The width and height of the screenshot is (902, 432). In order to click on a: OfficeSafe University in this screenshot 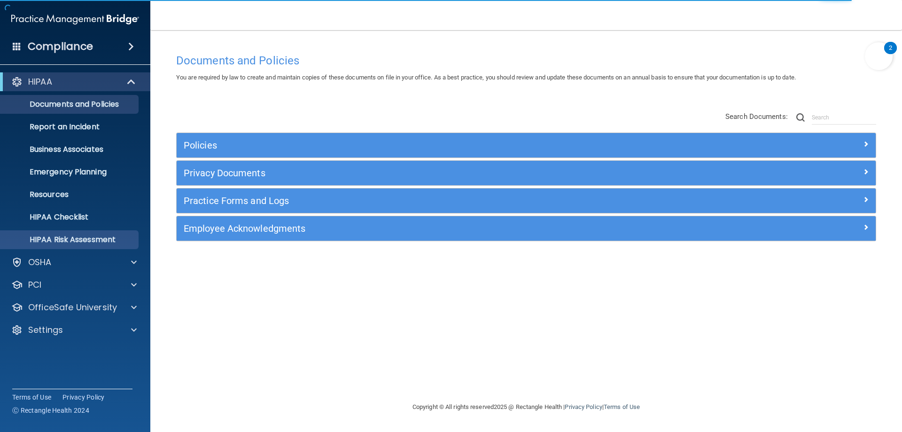, I will do `click(74, 307)`.